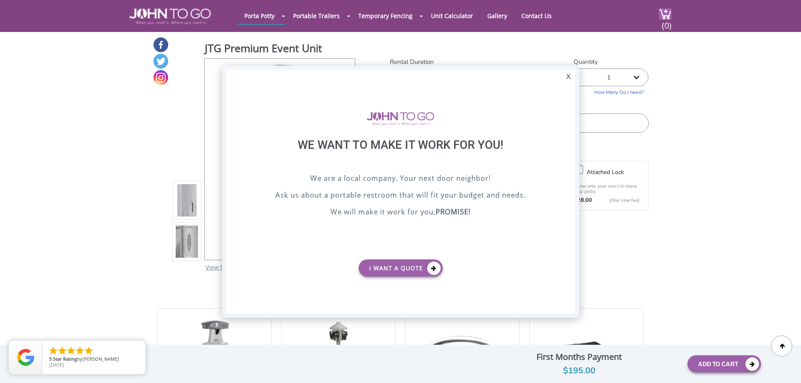 The width and height of the screenshot is (801, 383). Describe the element at coordinates (26, 357) in the screenshot. I see `img: Review Rating` at that location.